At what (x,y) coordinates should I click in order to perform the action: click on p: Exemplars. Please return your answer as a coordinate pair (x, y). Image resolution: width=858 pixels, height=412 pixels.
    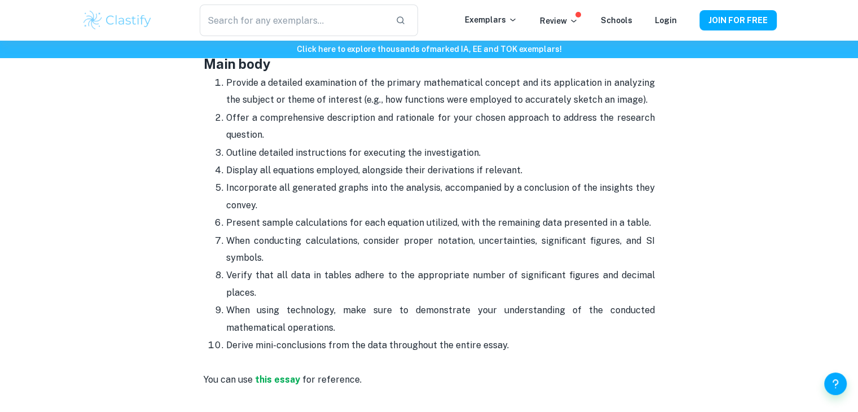
    Looking at the image, I should click on (491, 20).